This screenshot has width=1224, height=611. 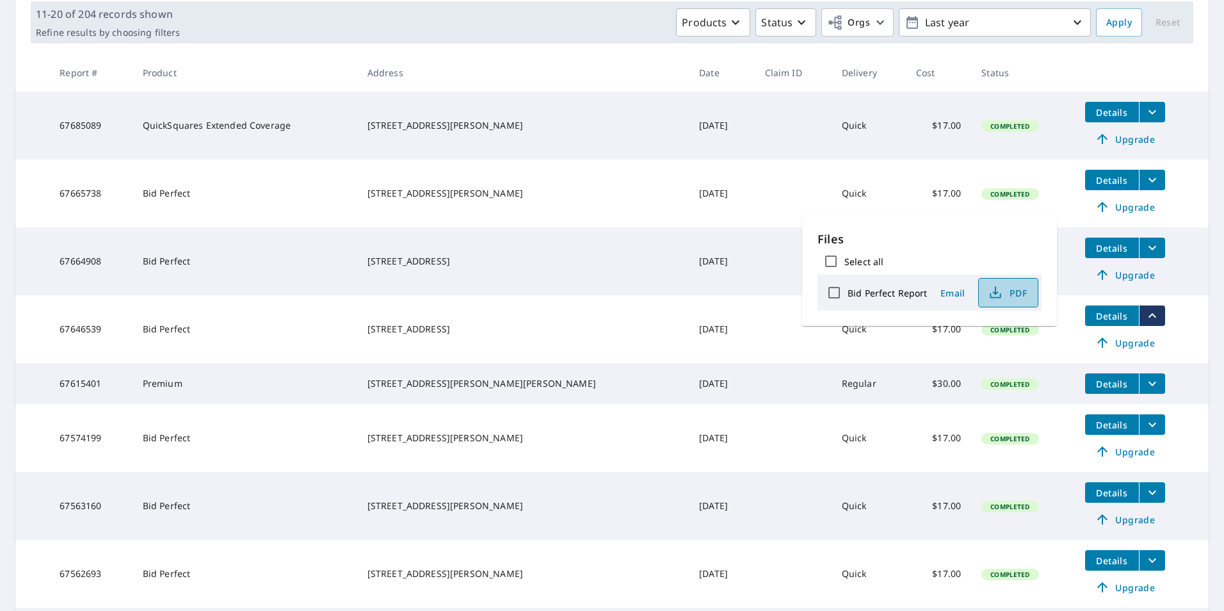 What do you see at coordinates (1152, 180) in the screenshot?
I see `button: filesDropdownBtn-67665738` at bounding box center [1152, 180].